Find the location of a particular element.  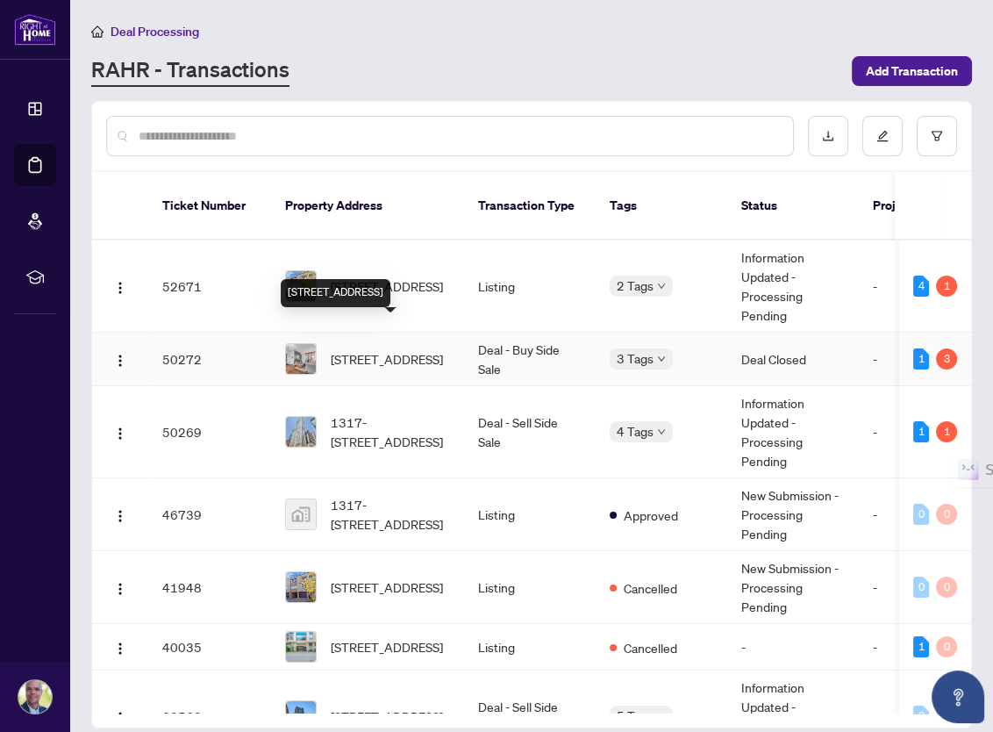

td: 50272 is located at coordinates (210, 359).